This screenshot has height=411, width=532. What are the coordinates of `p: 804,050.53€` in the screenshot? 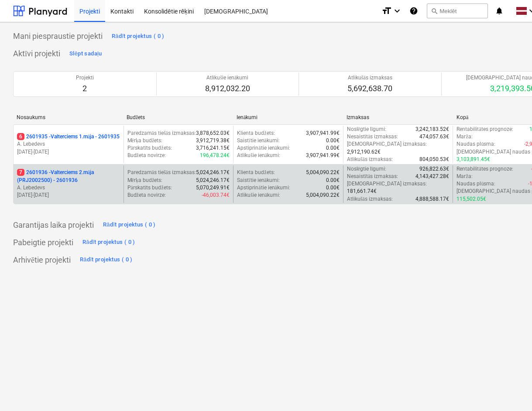 It's located at (434, 159).